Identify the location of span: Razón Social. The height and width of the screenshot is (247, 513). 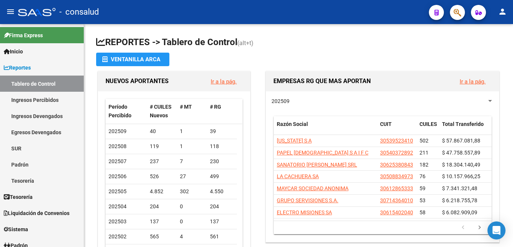
(292, 124).